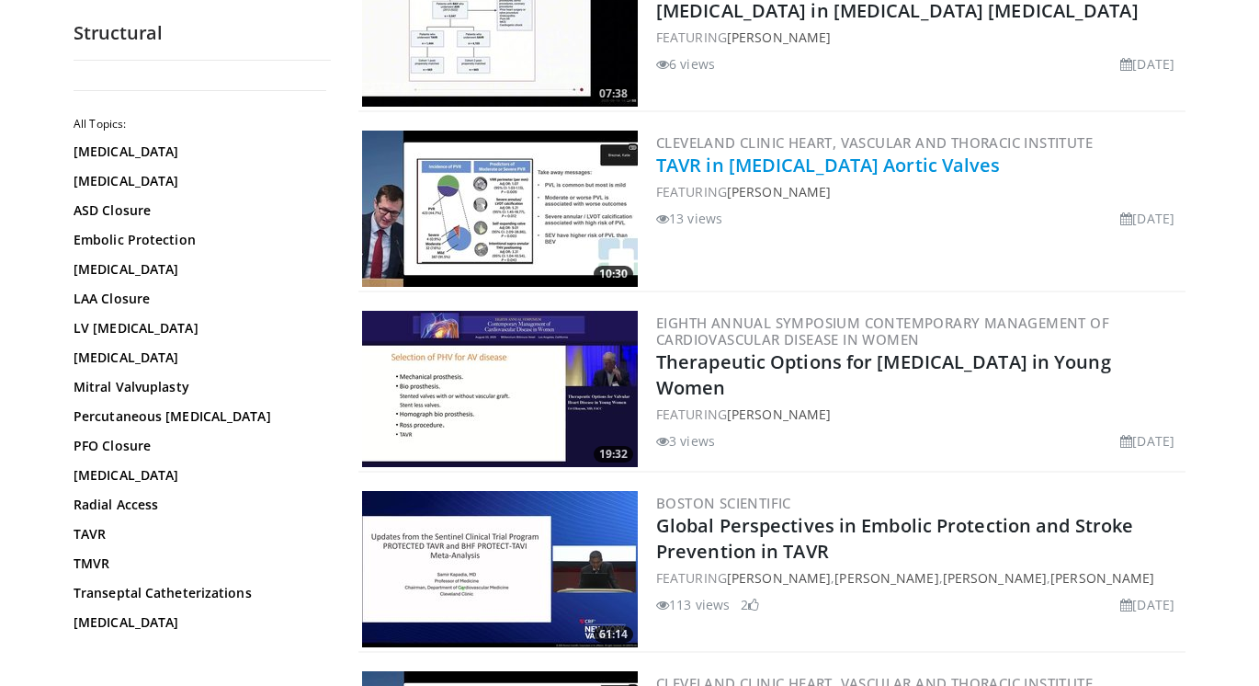 The height and width of the screenshot is (686, 1259). What do you see at coordinates (500, 389) in the screenshot?
I see `img: 3cd1cea4-9ad6-450d-8ca1-a0994df0f806.300x170_q85_crop-smart_upscale.jpg` at bounding box center [500, 389].